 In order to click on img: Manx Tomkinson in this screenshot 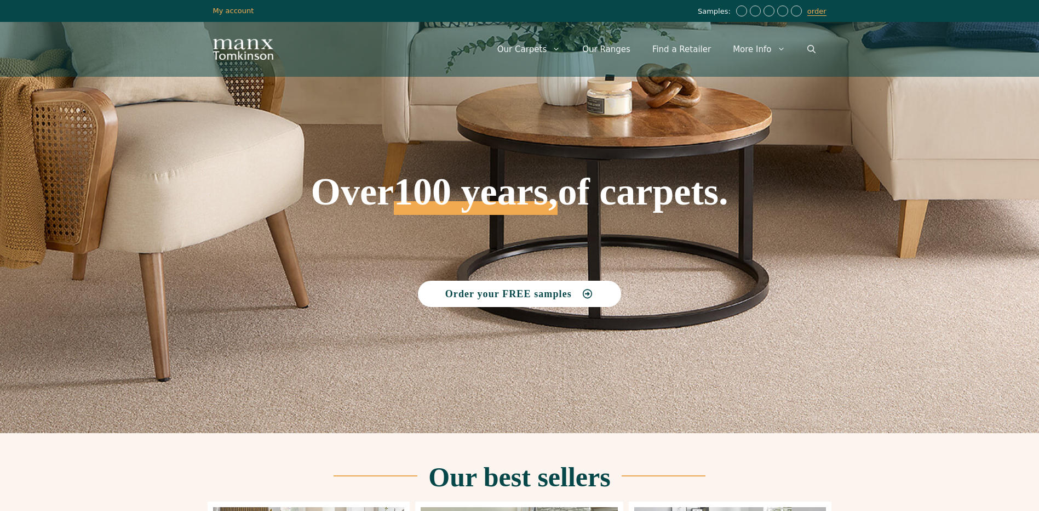, I will do `click(243, 49)`.